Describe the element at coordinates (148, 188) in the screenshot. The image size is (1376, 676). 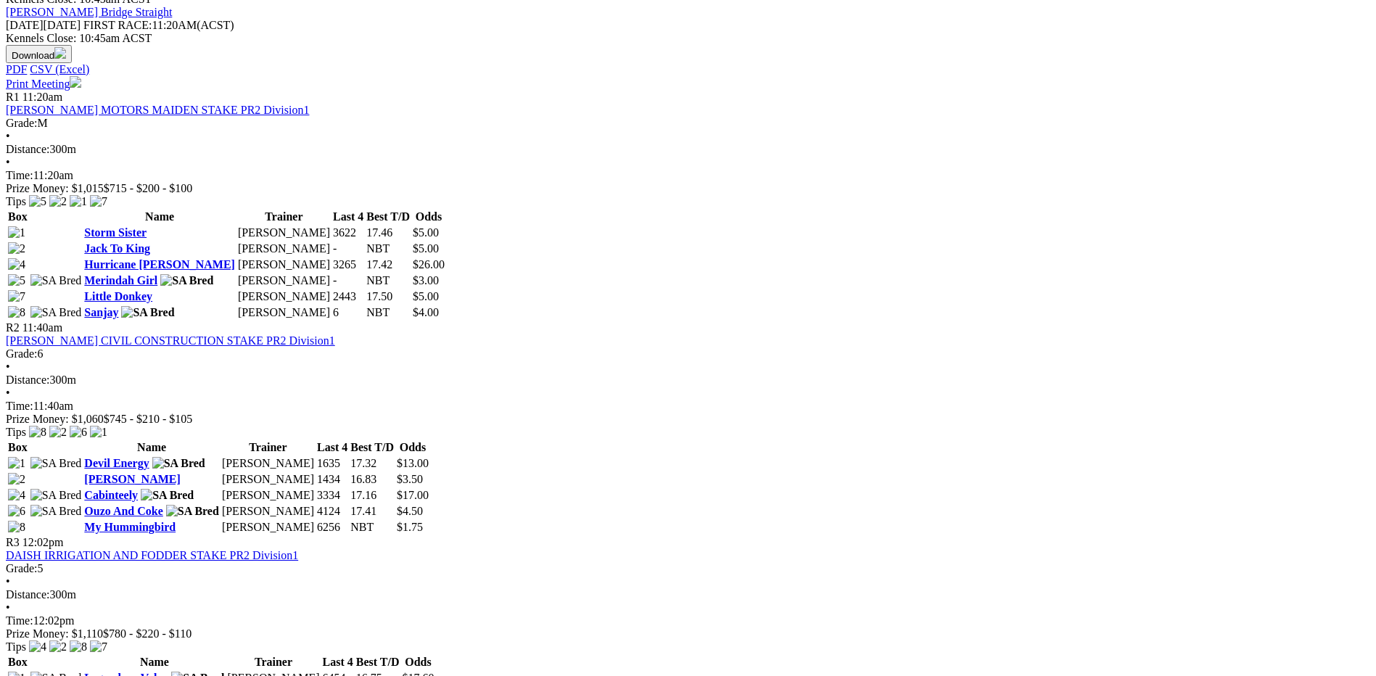
I see `span: $715 - $200 - $100` at that location.